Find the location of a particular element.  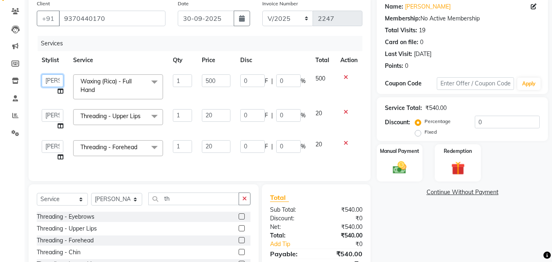

label: Manual Payment is located at coordinates (400, 151).